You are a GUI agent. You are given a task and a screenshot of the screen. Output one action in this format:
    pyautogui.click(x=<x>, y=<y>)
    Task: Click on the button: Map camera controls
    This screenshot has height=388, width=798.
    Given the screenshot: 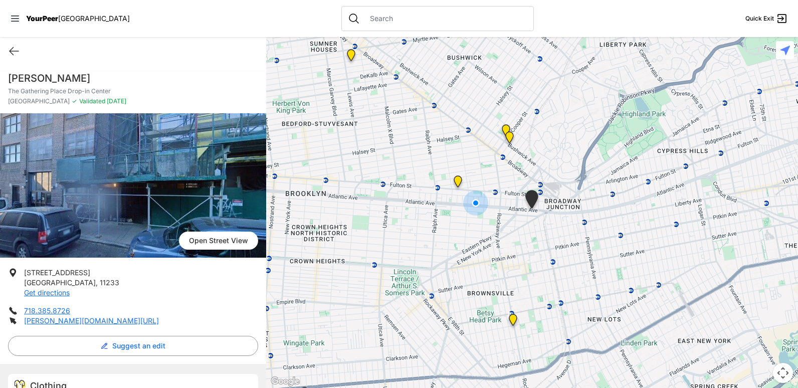 What is the action you would take?
    pyautogui.click(x=783, y=373)
    